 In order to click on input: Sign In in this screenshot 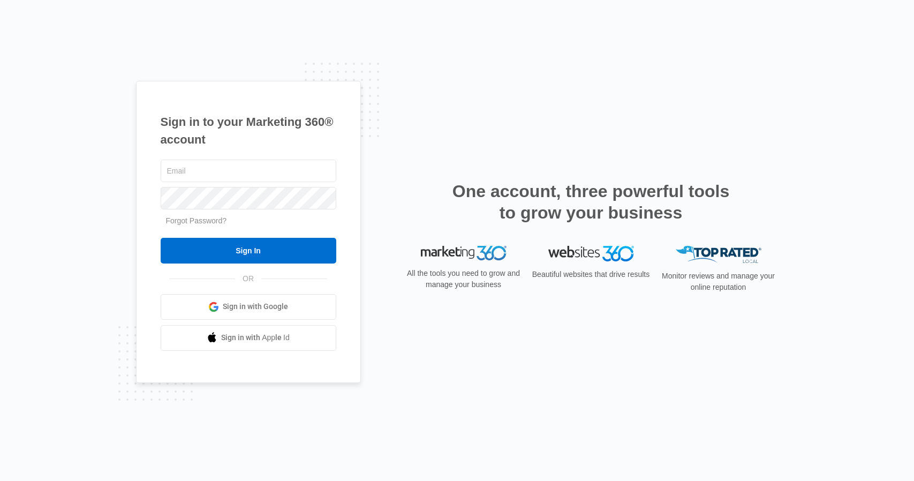, I will do `click(248, 251)`.